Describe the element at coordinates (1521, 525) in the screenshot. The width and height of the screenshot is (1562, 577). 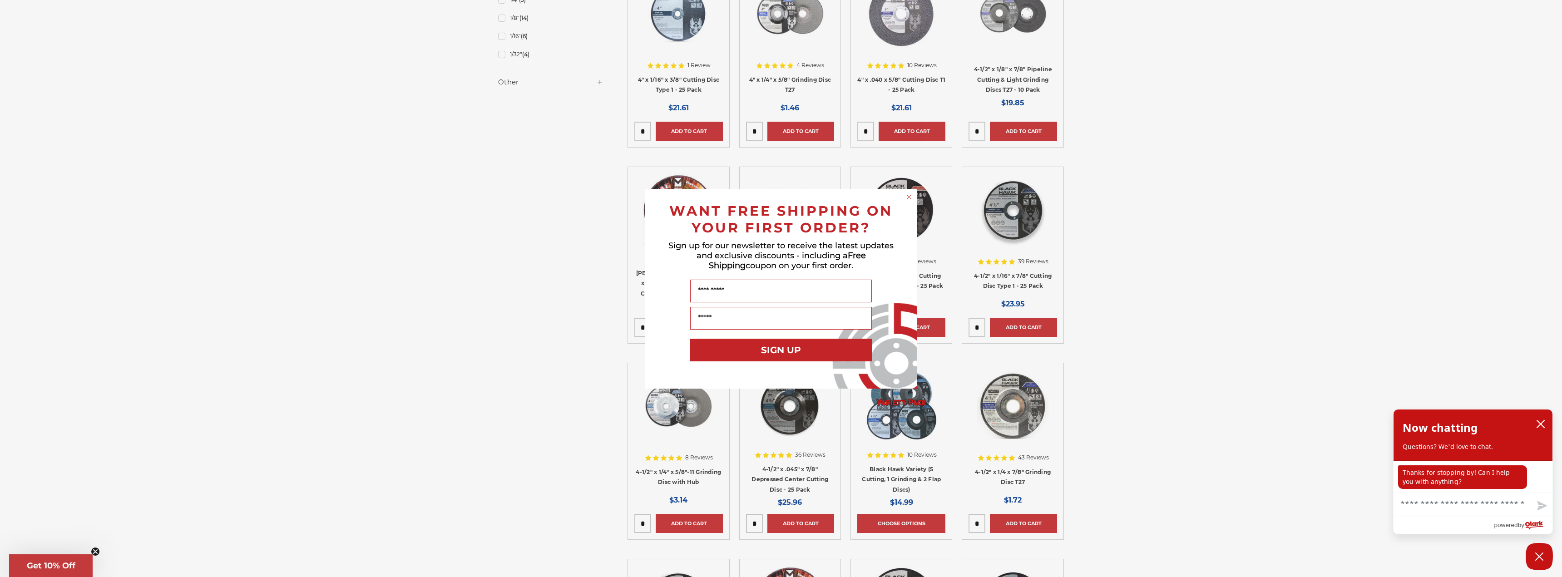
I see `span: by` at that location.